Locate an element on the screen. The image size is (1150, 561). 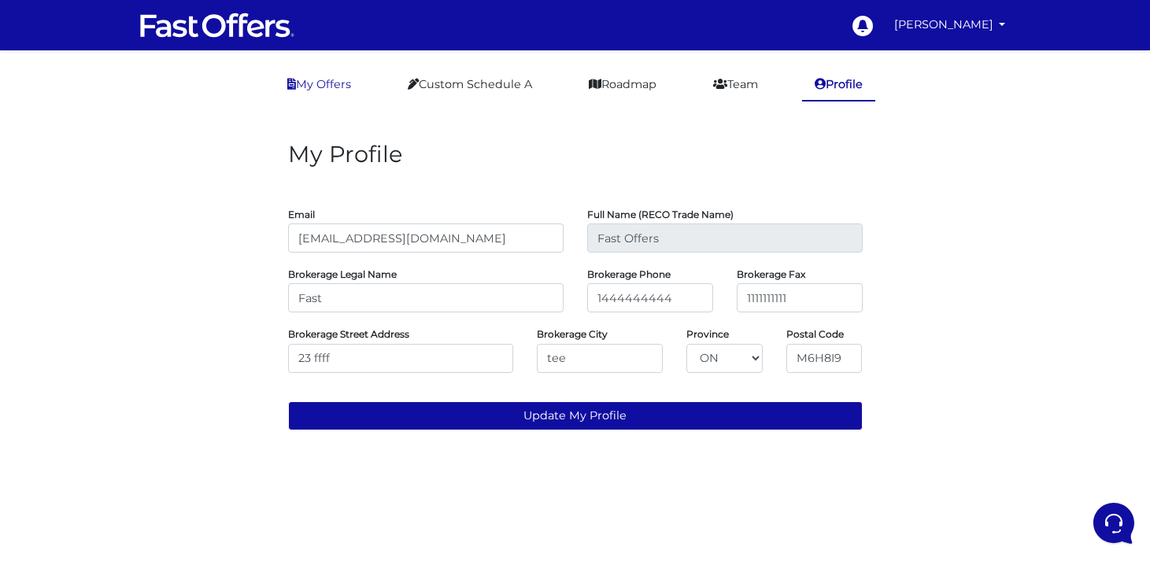
label: Brokerage Phone is located at coordinates (629, 274).